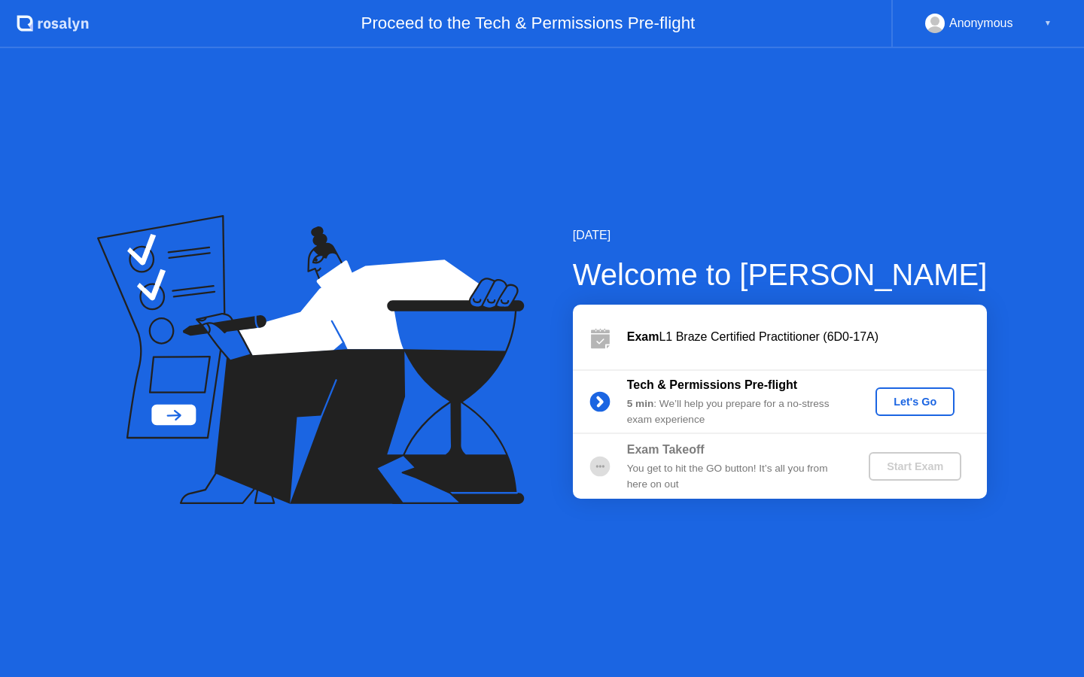  Describe the element at coordinates (665, 449) in the screenshot. I see `b: Exam Takeoff` at that location.